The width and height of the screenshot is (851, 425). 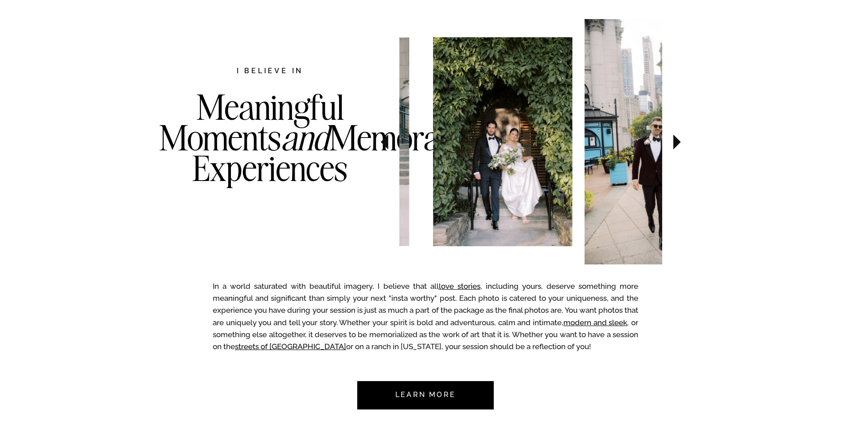 What do you see at coordinates (305, 137) in the screenshot?
I see `i: and` at bounding box center [305, 137].